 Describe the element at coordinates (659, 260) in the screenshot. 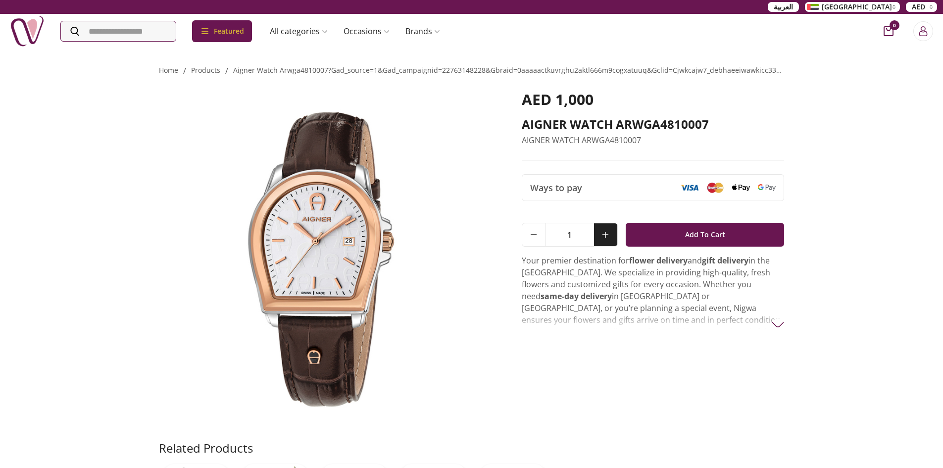

I see `strong: flower delivery` at that location.